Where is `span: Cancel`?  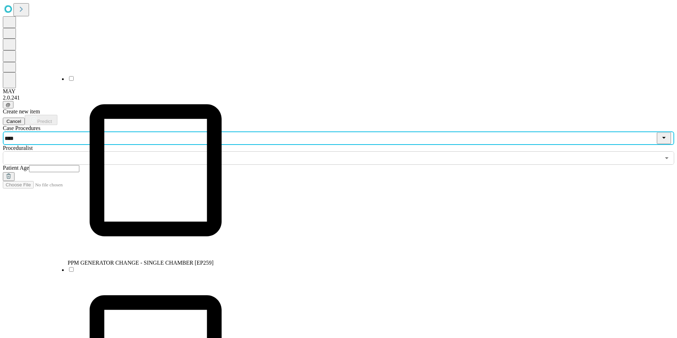
span: Cancel is located at coordinates (14, 121).